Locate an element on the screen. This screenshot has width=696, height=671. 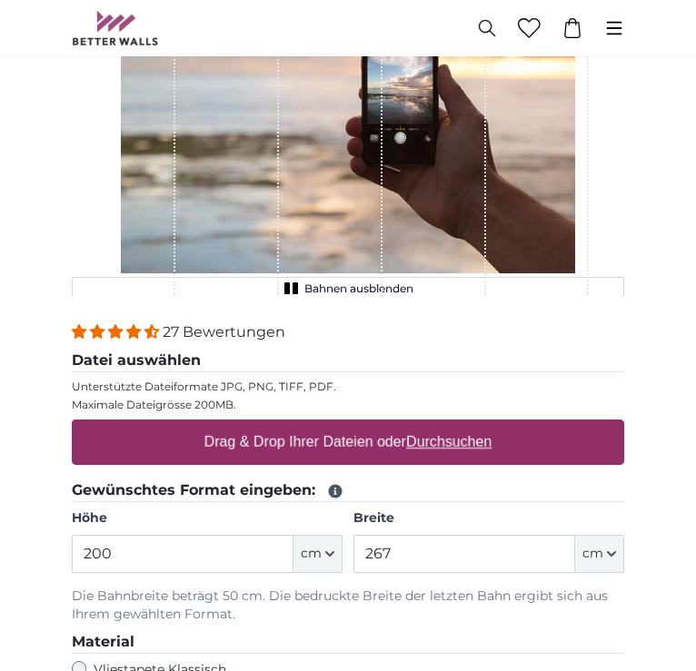
legend: Datei auswählen is located at coordinates (348, 360).